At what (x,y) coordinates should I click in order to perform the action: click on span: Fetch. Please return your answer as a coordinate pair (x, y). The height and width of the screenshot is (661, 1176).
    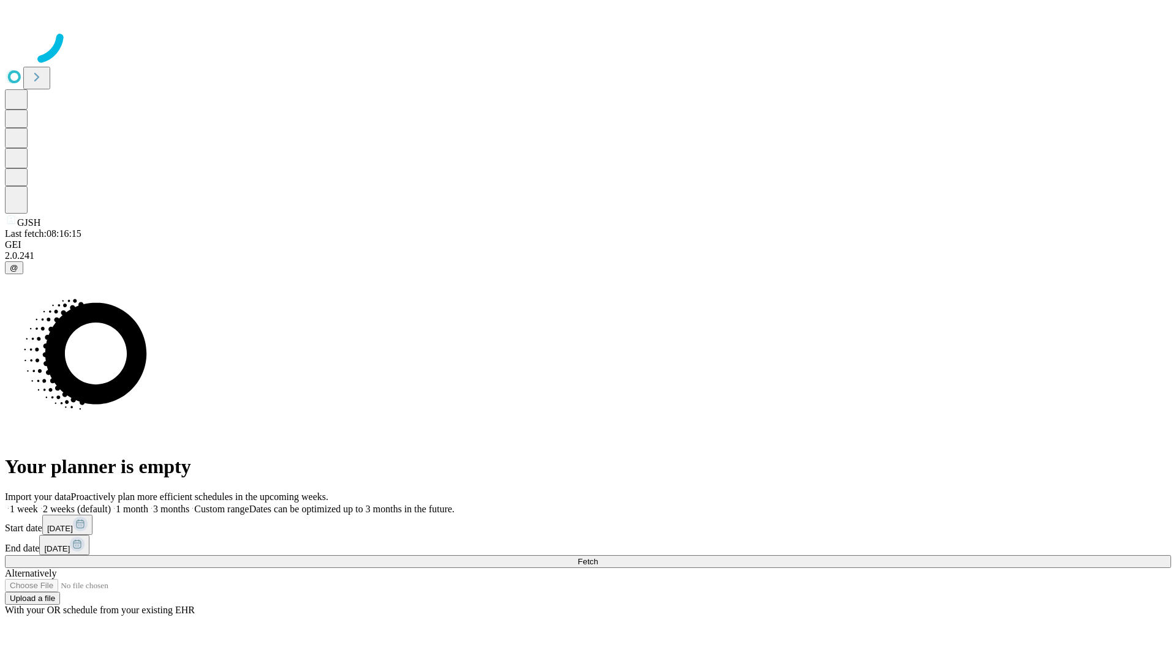
    Looking at the image, I should click on (587, 562).